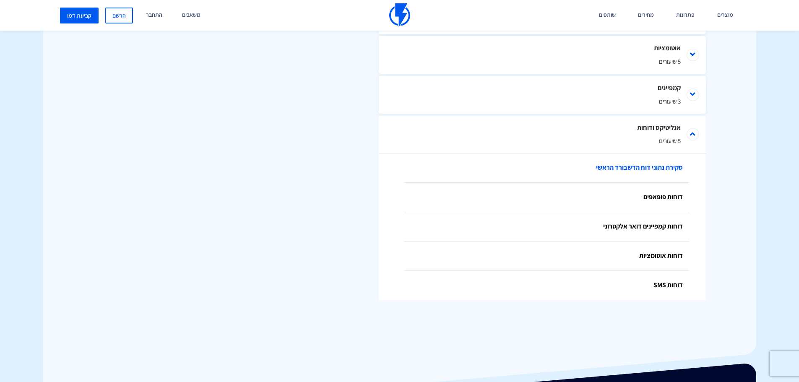 This screenshot has width=799, height=382. I want to click on li: אנליטיקס ודוחות, so click(543, 135).